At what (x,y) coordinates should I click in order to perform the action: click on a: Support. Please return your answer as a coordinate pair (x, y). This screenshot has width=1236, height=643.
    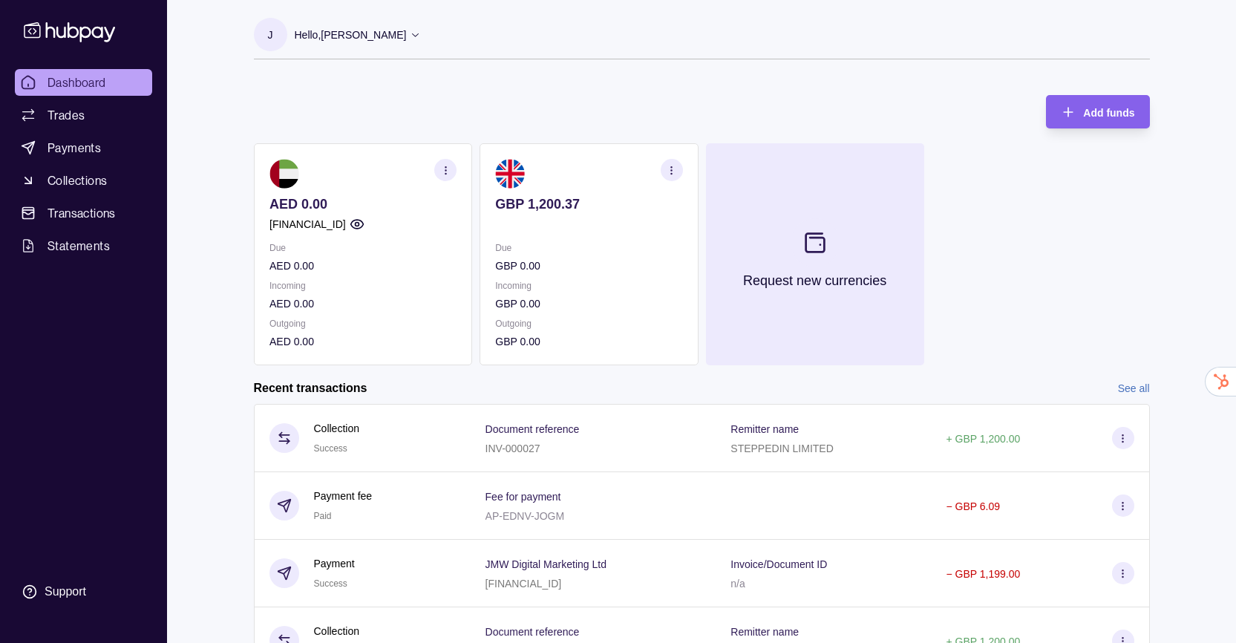
    Looking at the image, I should click on (83, 592).